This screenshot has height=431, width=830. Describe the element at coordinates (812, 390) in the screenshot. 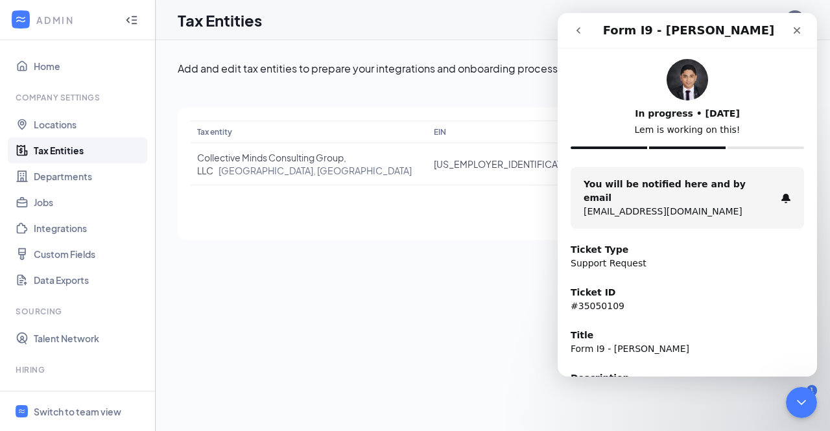

I see `div: 1` at that location.